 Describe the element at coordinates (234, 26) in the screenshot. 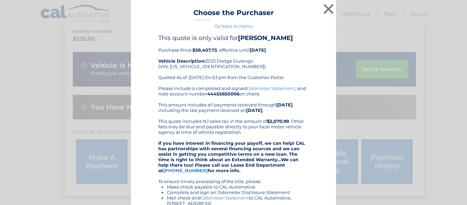

I see `a: Go back to menu` at that location.